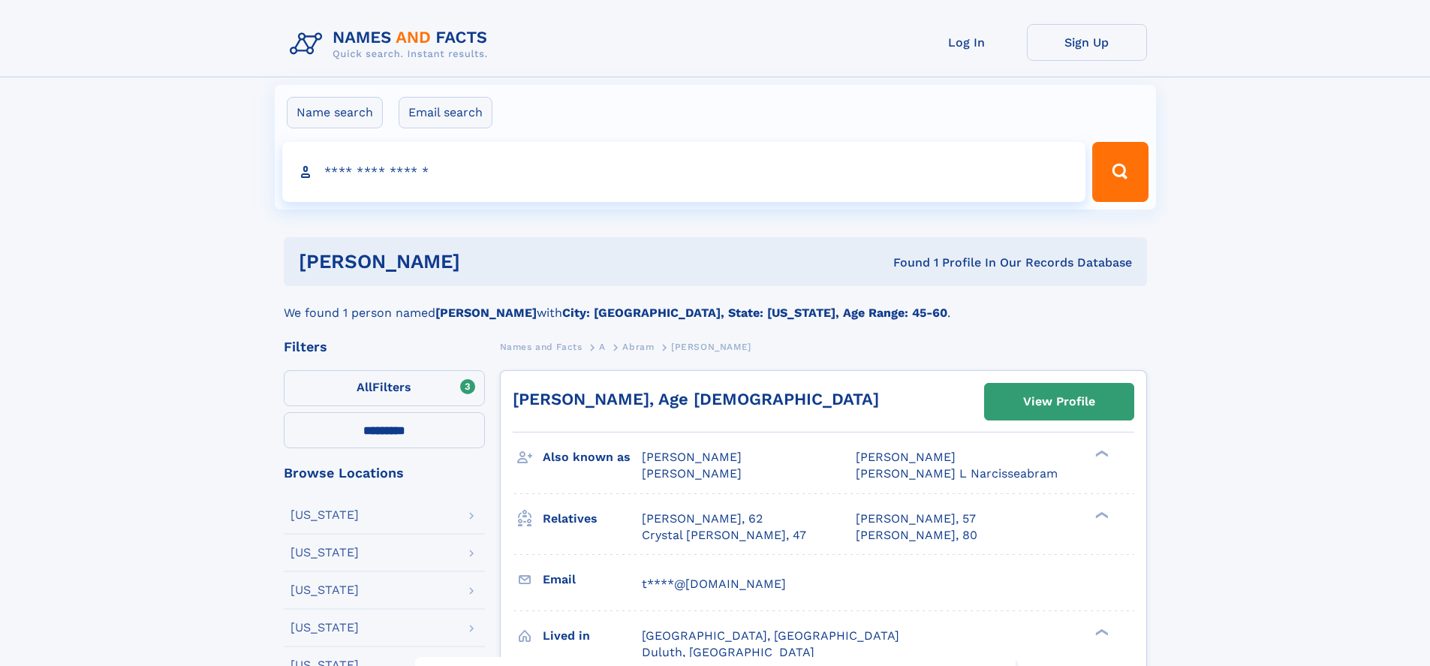 This screenshot has height=666, width=1430. I want to click on div: Browse Locations, so click(384, 473).